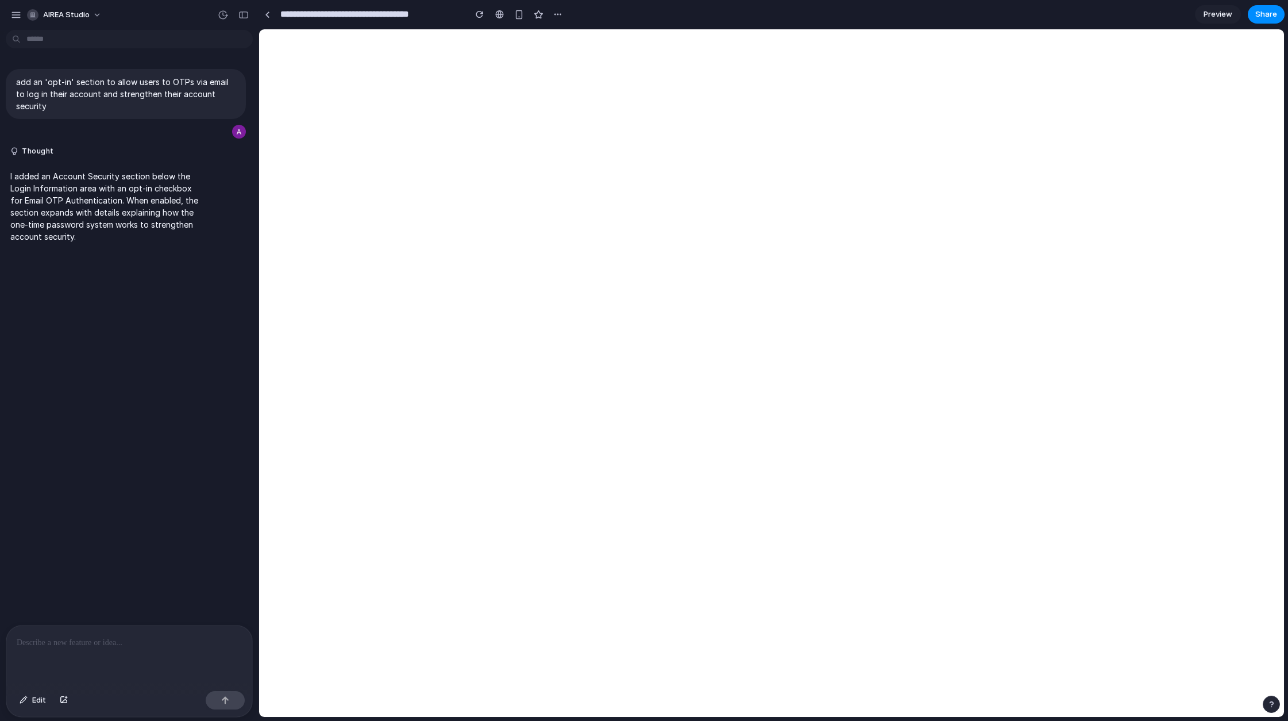 This screenshot has width=1288, height=721. Describe the element at coordinates (1267, 14) in the screenshot. I see `button: Share` at that location.